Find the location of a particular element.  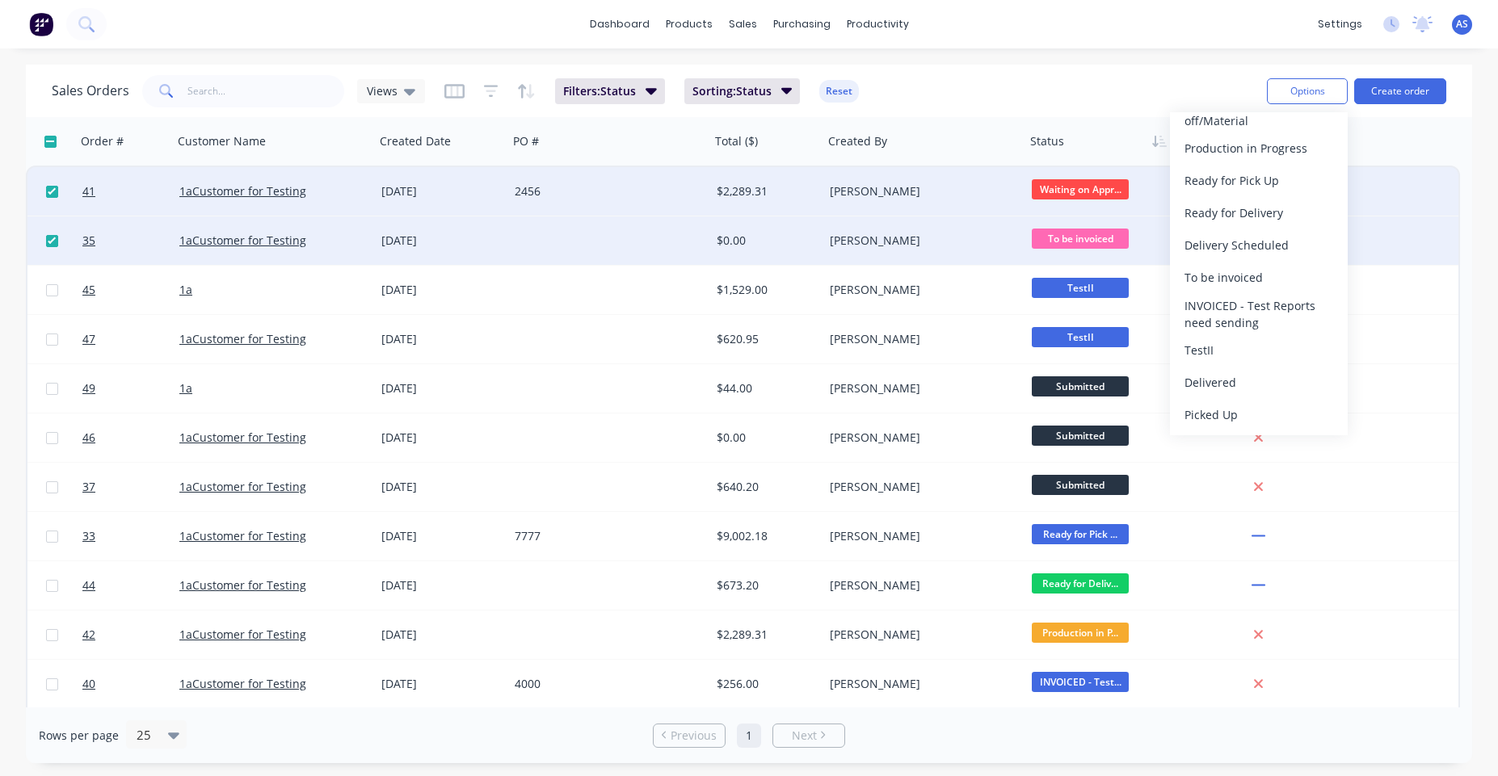

div: 7777 is located at coordinates (604, 536).